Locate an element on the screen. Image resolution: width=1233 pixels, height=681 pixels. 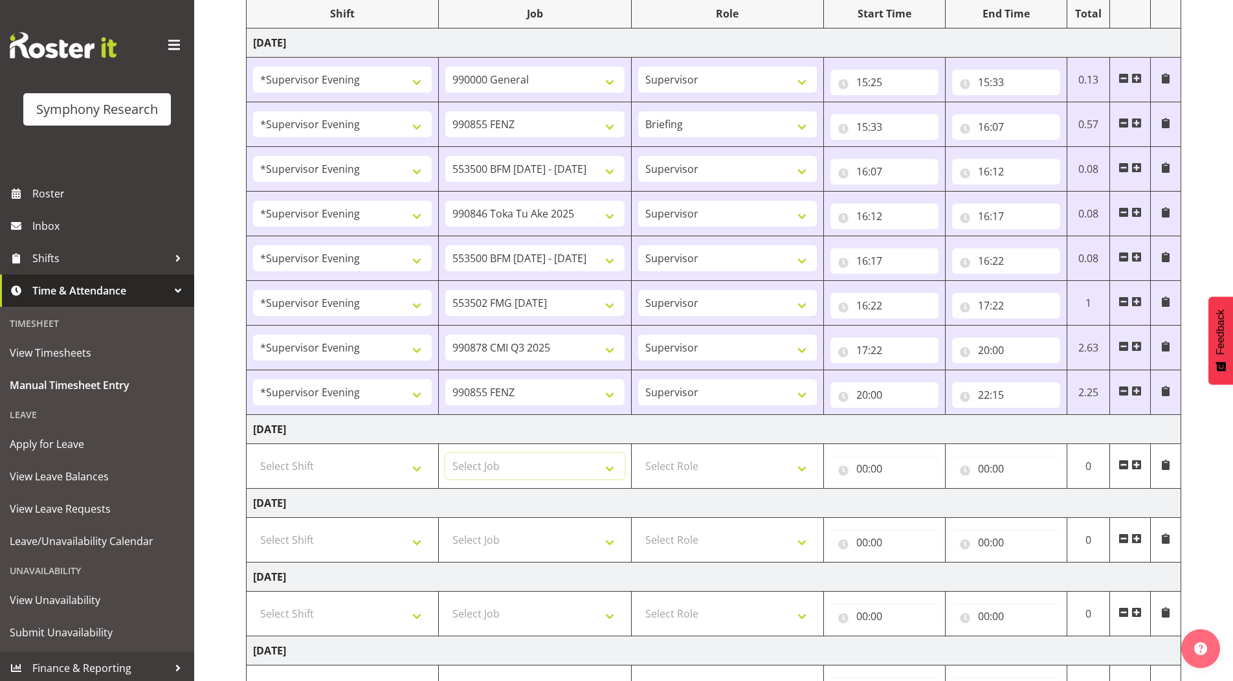
td: 1 is located at coordinates (1088, 303).